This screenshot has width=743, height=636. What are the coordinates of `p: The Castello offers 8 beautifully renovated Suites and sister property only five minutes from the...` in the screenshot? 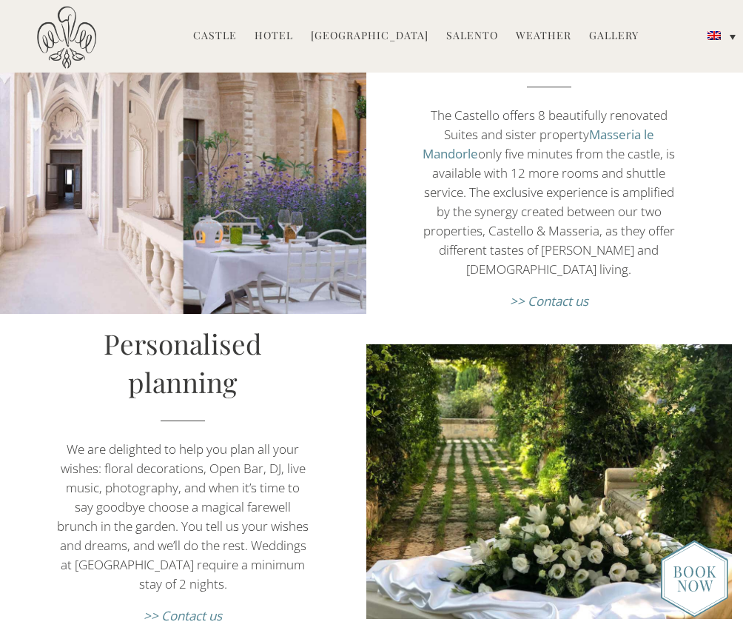 It's located at (549, 192).